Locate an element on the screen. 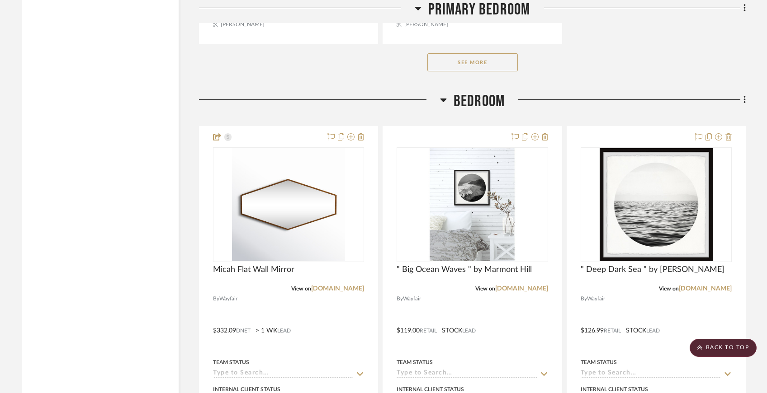 Image resolution: width=767 pixels, height=393 pixels. img: " Big Ocean Waves " by Marmont Hill is located at coordinates (472, 205).